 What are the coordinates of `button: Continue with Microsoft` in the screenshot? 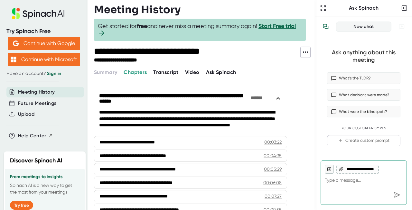 It's located at (44, 60).